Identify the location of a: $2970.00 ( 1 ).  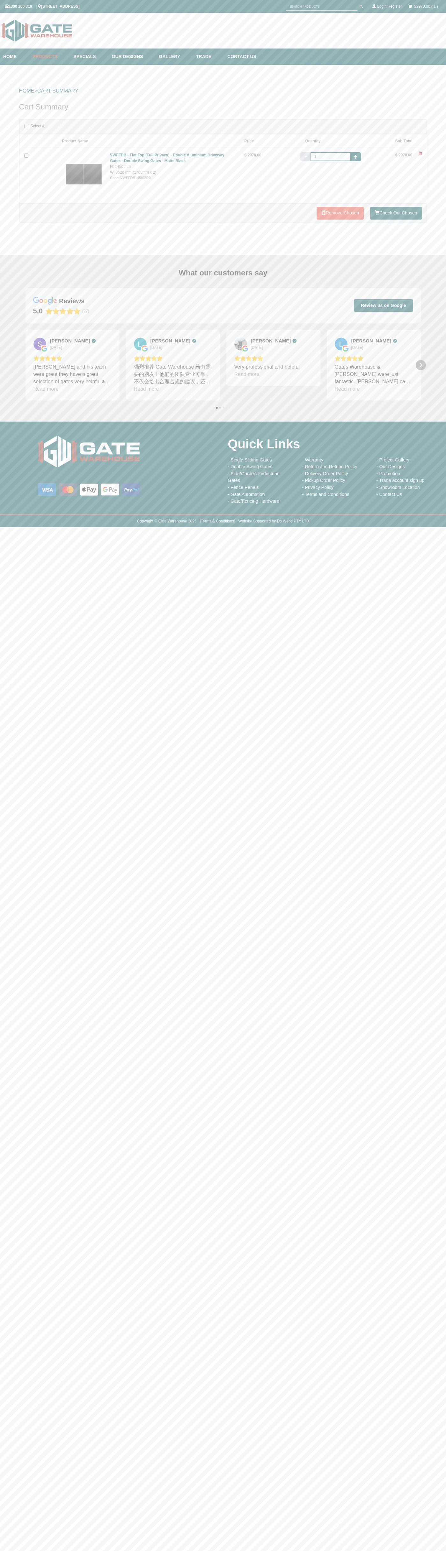
(426, 6).